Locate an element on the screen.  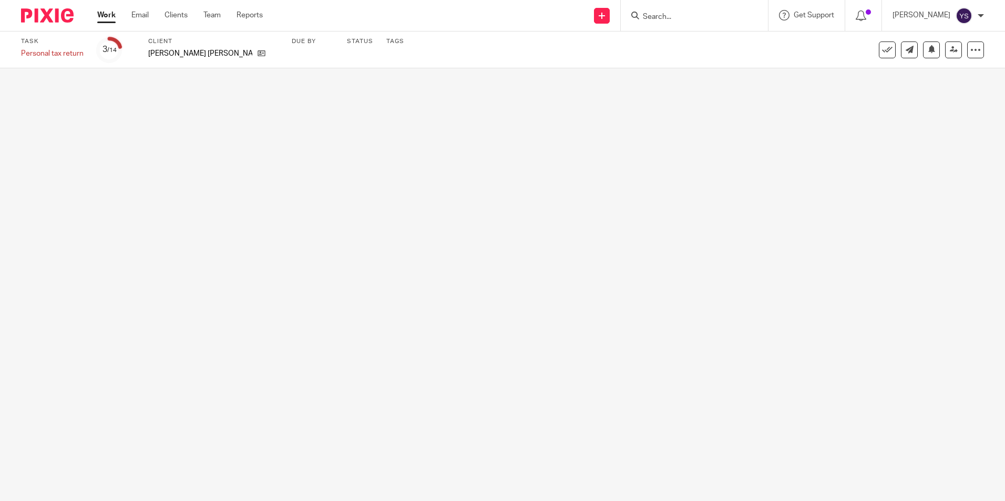
label: Due by is located at coordinates (313, 42).